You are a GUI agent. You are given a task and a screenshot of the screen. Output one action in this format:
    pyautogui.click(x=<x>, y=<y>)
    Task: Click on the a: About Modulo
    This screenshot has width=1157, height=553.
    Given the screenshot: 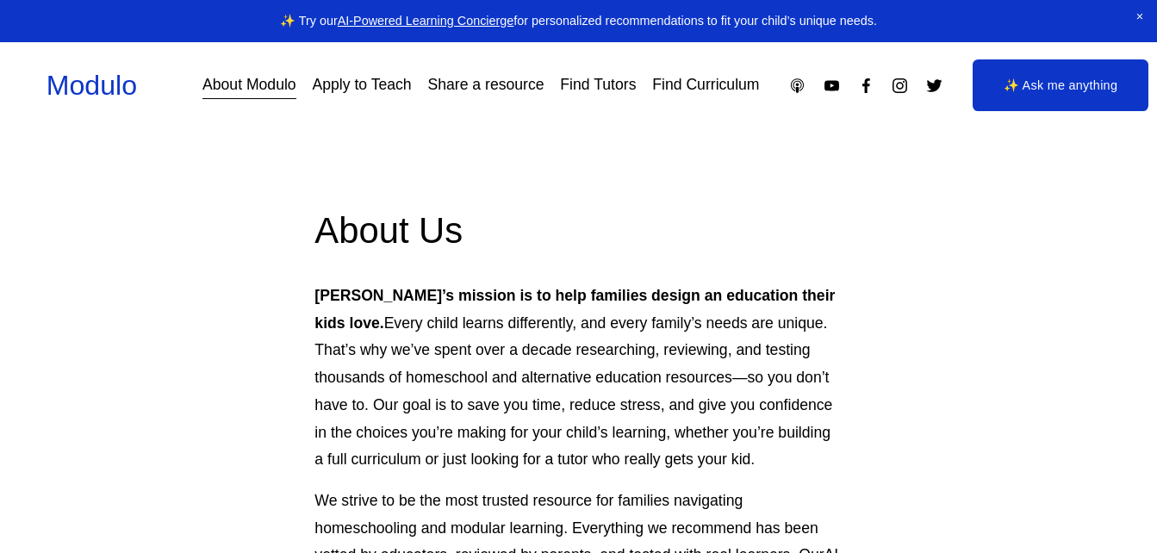 What is the action you would take?
    pyautogui.click(x=249, y=85)
    